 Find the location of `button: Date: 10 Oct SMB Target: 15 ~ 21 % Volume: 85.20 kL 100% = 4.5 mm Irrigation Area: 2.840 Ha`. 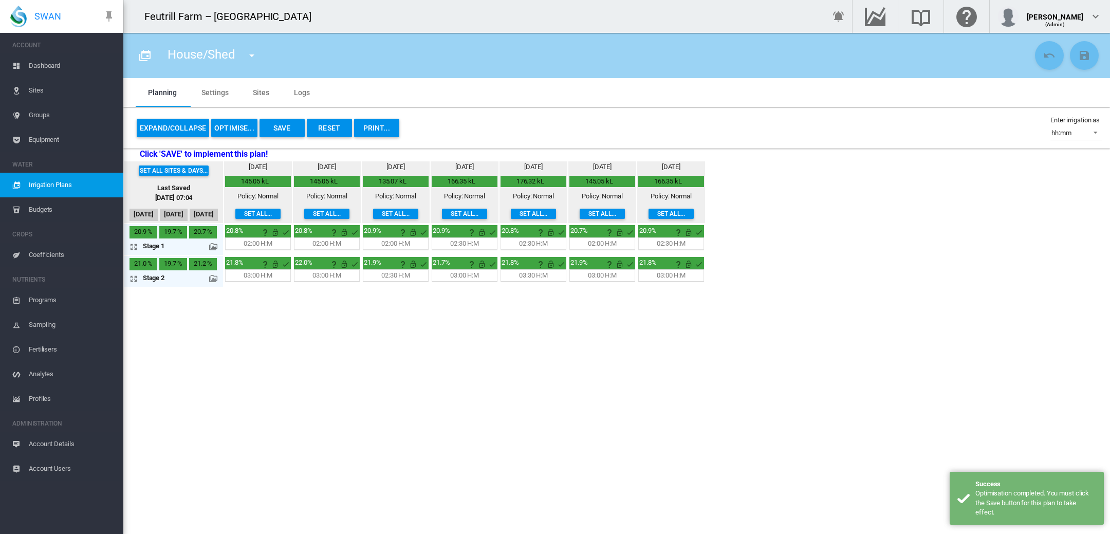

button: Date: 10 Oct SMB Target: 15 ~ 21 % Volume: 85.20 kL 100% = 4.5 mm Irrigation Area: 2.840 Ha is located at coordinates (264, 231).